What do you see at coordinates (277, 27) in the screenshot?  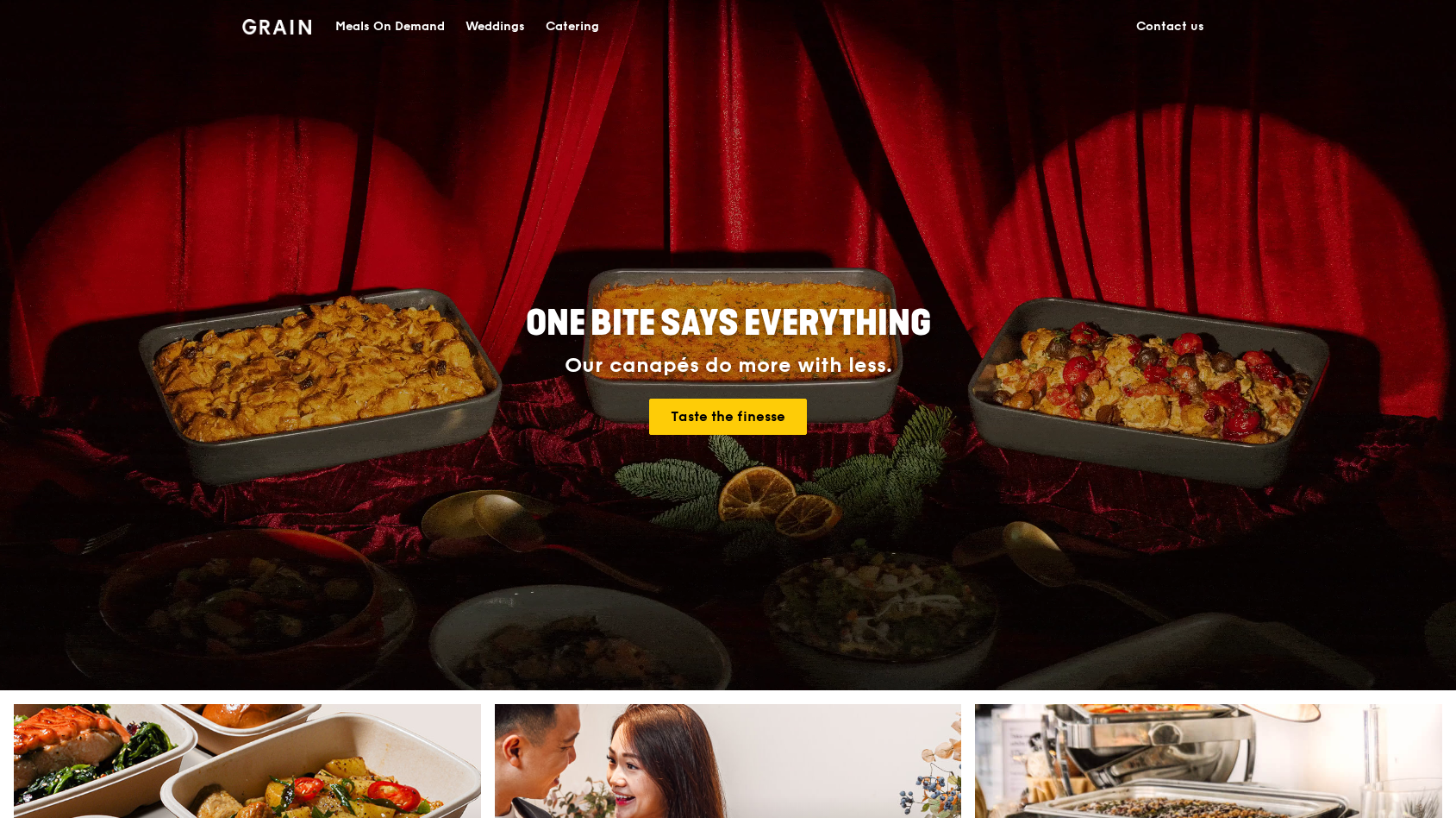 I see `img: Grain` at bounding box center [277, 27].